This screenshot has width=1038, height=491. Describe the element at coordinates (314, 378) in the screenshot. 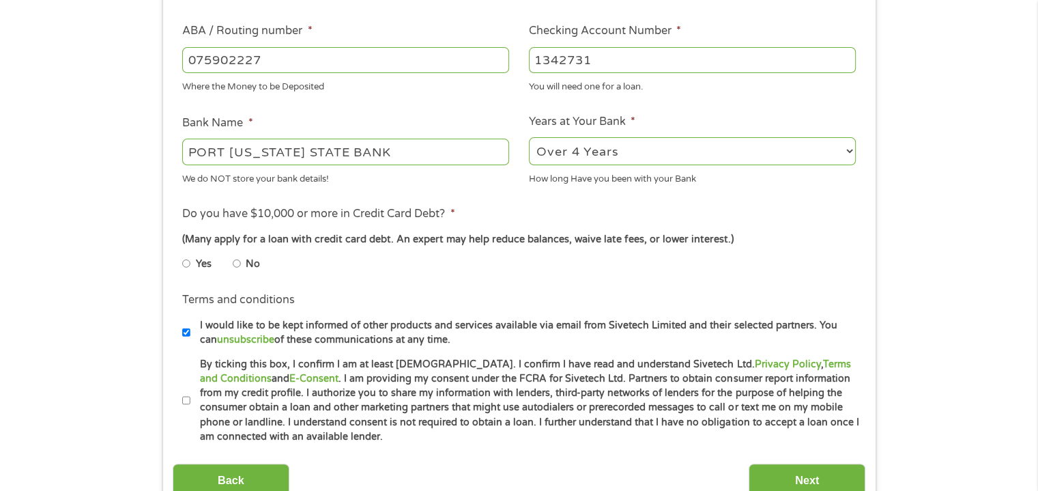

I see `a: E-Consent` at that location.